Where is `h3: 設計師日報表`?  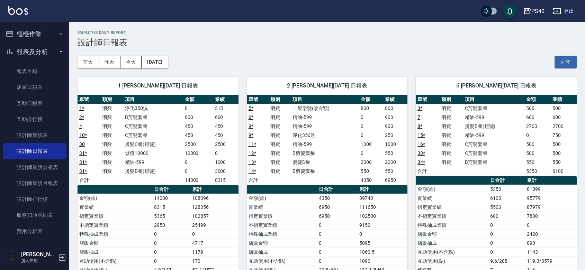
h3: 設計師日報表 is located at coordinates (327, 43).